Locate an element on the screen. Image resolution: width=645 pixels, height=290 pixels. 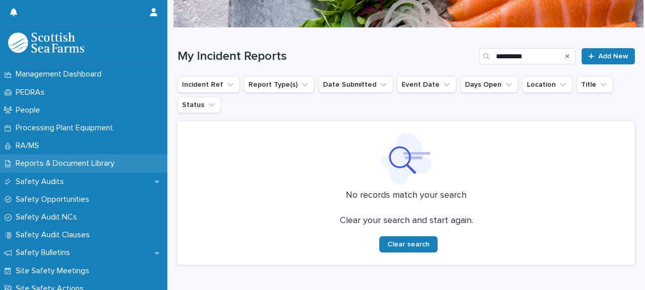
div: Search is located at coordinates (527, 56).